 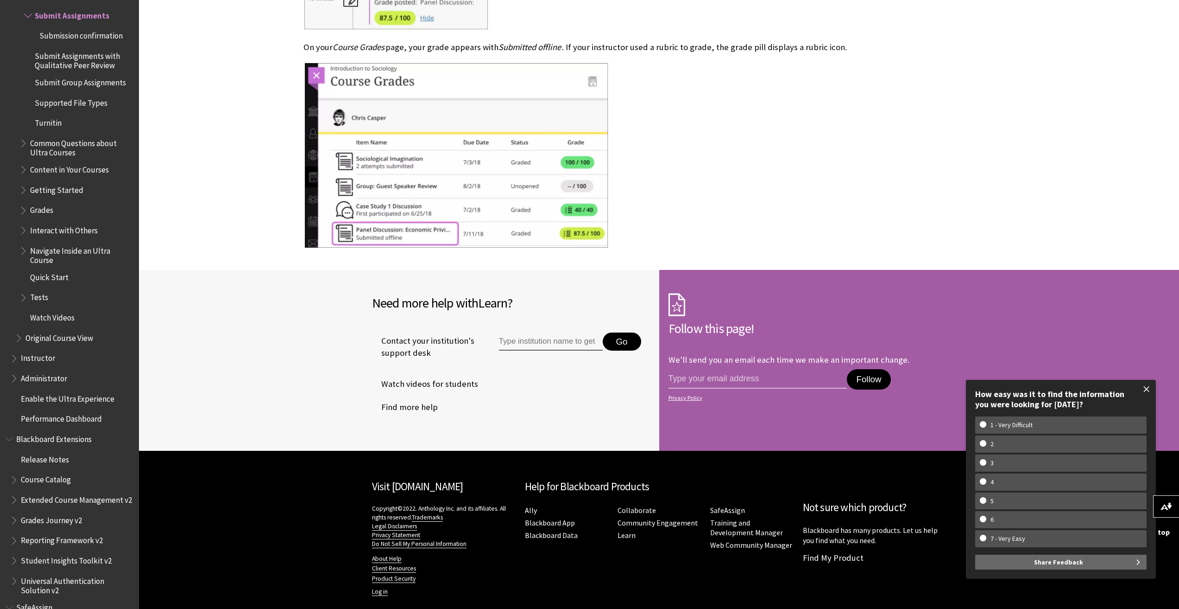 What do you see at coordinates (591, 47) in the screenshot?
I see `p: On your page, your grade appears with . If your instructor used a rubric to grade, the grade pill...` at bounding box center [591, 47].